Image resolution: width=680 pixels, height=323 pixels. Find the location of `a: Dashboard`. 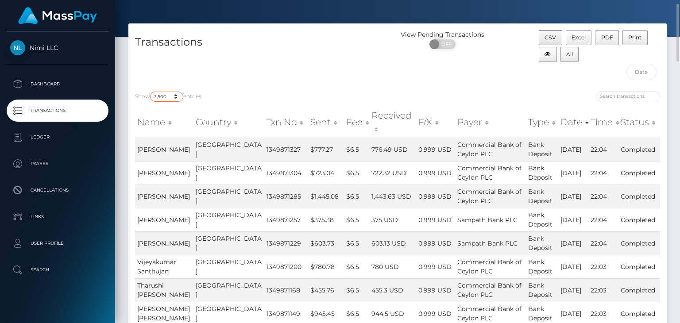

a: Dashboard is located at coordinates (58, 84).